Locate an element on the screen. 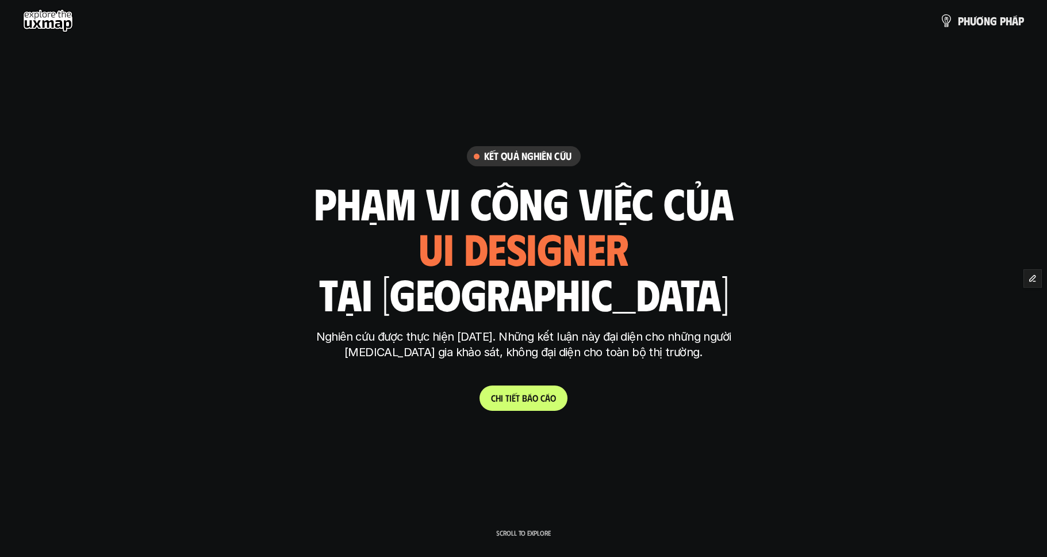 The width and height of the screenshot is (1047, 557). span: c is located at coordinates (543, 397).